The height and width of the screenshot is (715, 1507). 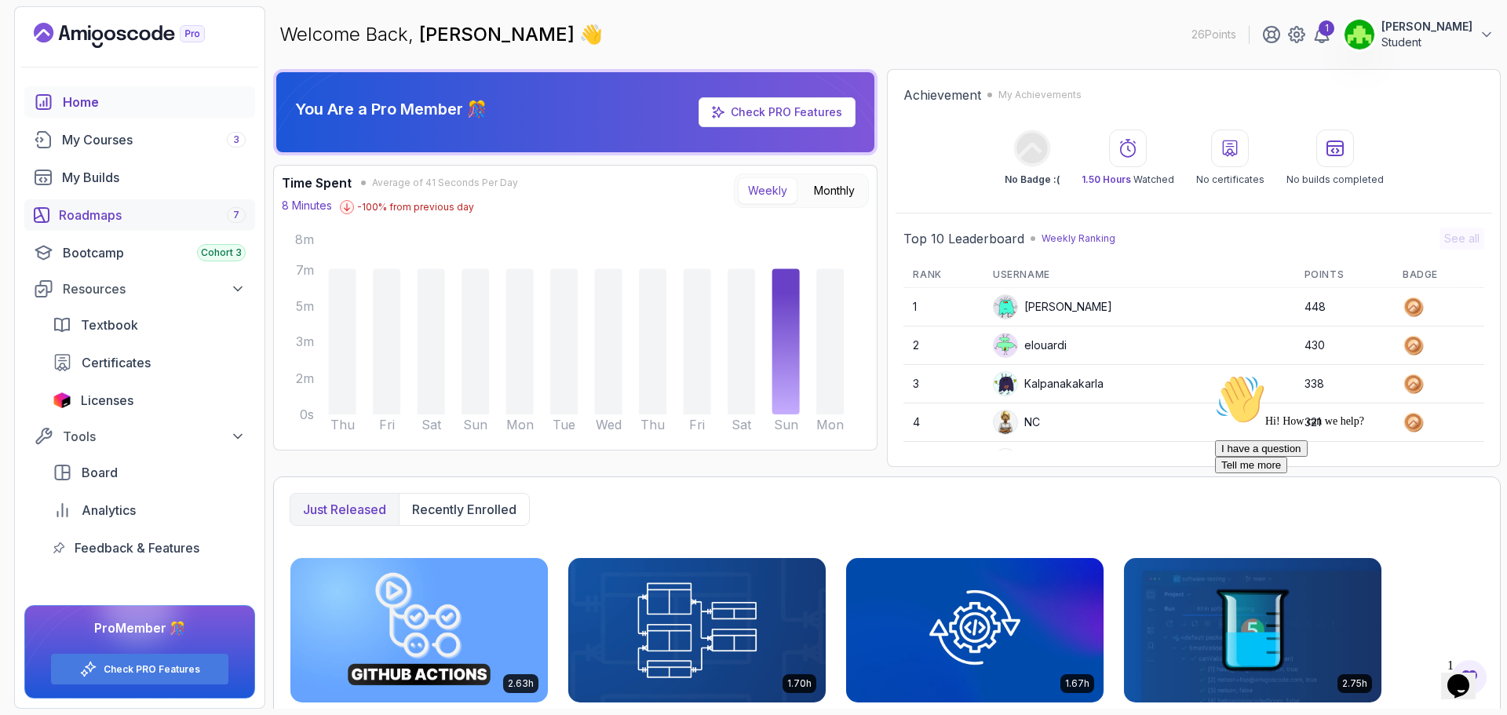 What do you see at coordinates (140, 437) in the screenshot?
I see `button: Tools` at bounding box center [140, 437].